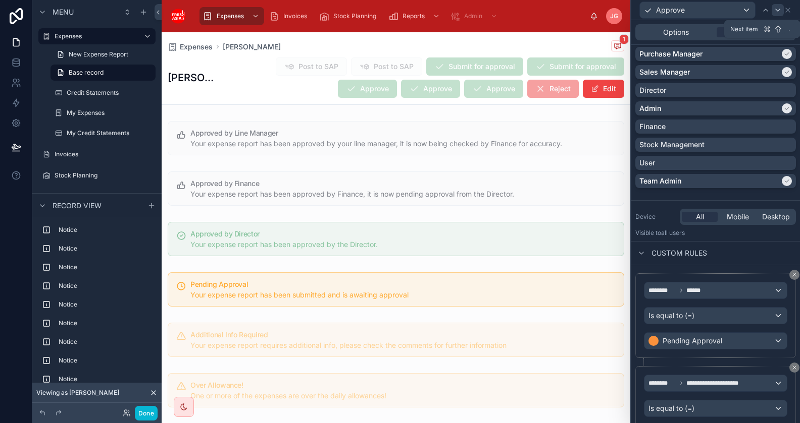  Describe the element at coordinates (103, 73) in the screenshot. I see `a: Base record` at that location.